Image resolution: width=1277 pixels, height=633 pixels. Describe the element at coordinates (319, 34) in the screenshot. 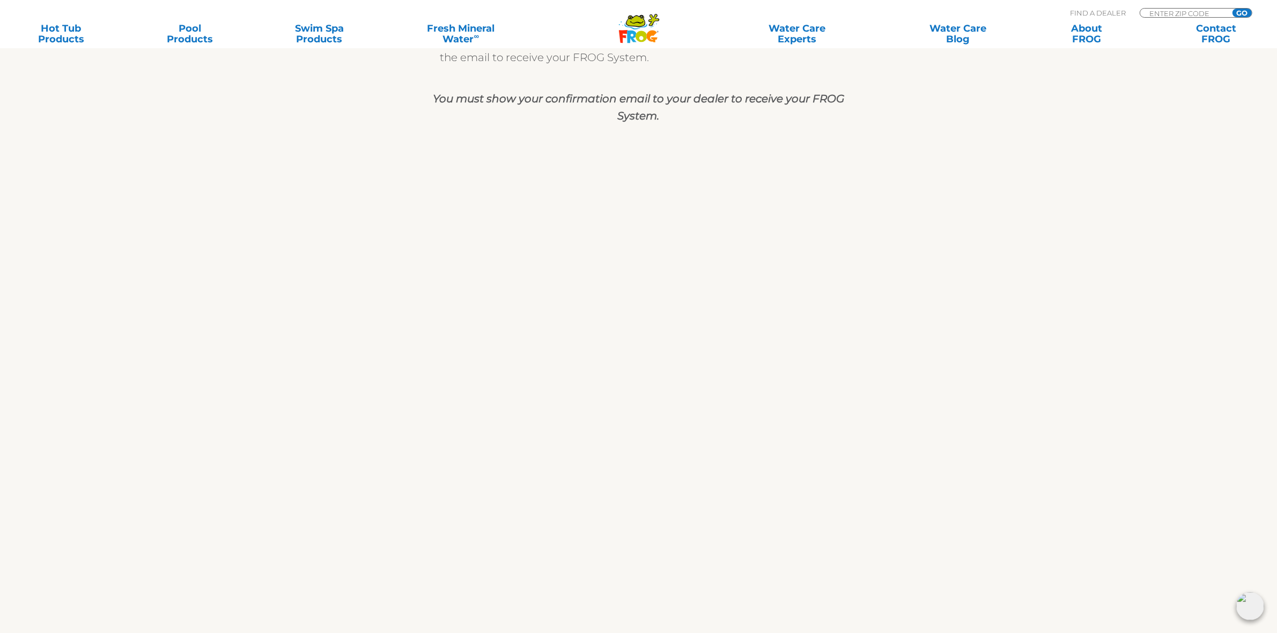

I see `a: Swim SpaProducts` at that location.